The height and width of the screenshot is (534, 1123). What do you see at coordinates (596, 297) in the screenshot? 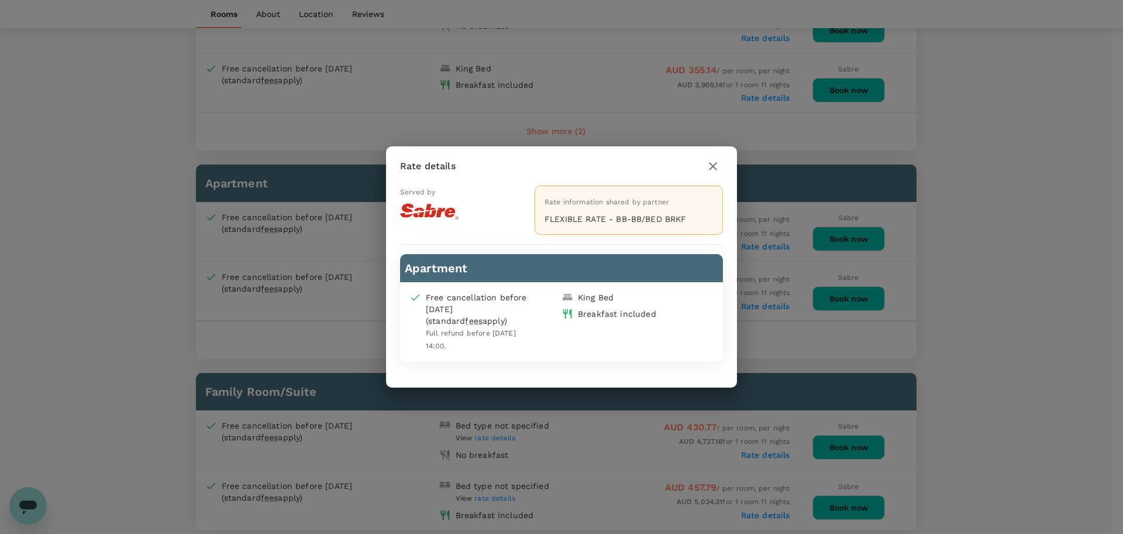
I see `div: King Bed` at bounding box center [596, 297].